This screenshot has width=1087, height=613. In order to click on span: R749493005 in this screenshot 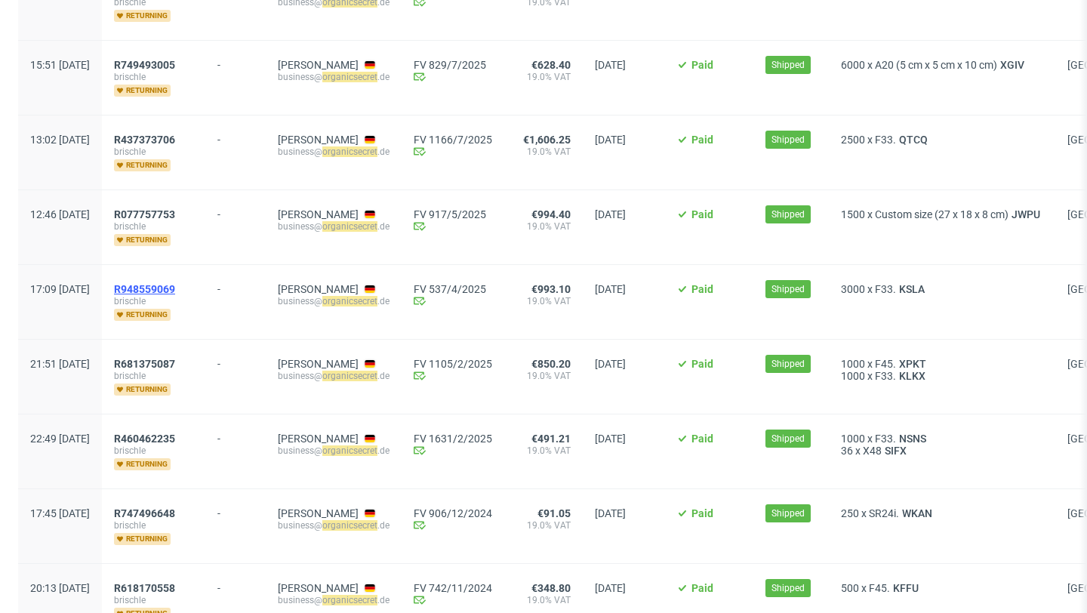, I will do `click(144, 65)`.